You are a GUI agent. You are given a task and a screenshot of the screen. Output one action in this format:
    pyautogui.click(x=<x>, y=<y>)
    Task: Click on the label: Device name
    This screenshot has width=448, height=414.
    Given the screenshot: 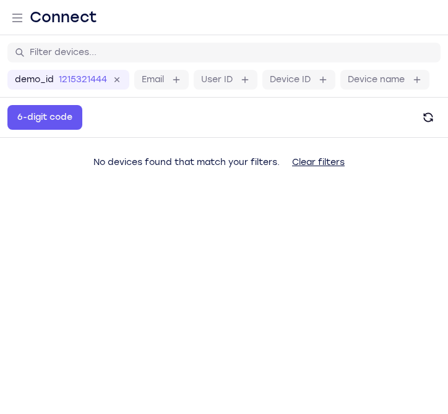 What is the action you would take?
    pyautogui.click(x=376, y=80)
    